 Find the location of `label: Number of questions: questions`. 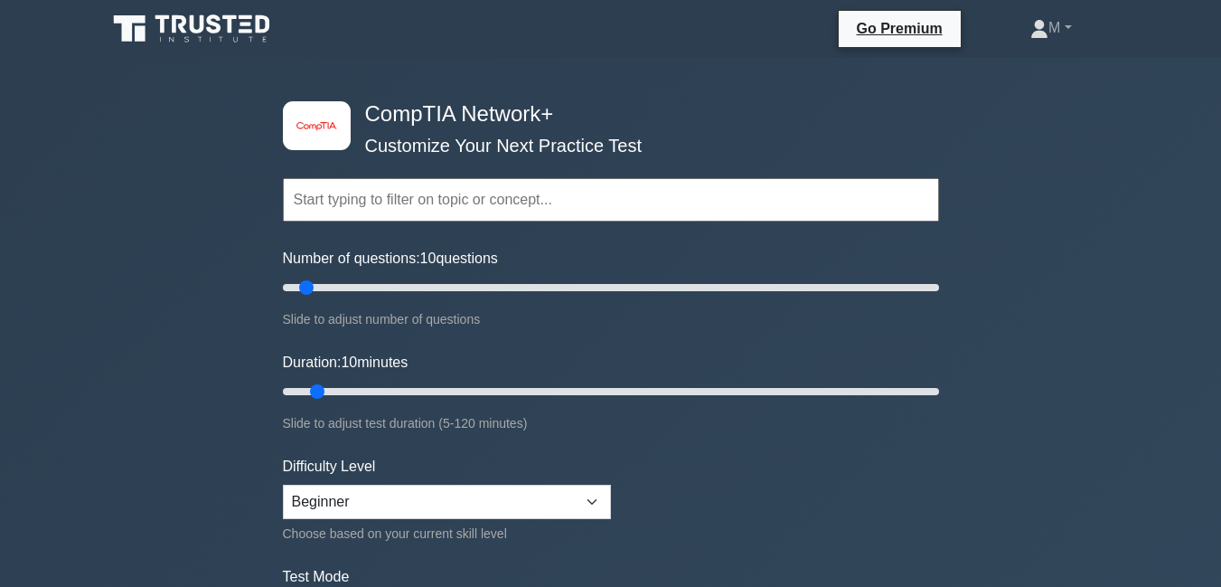

label: Number of questions: questions is located at coordinates (391, 259).